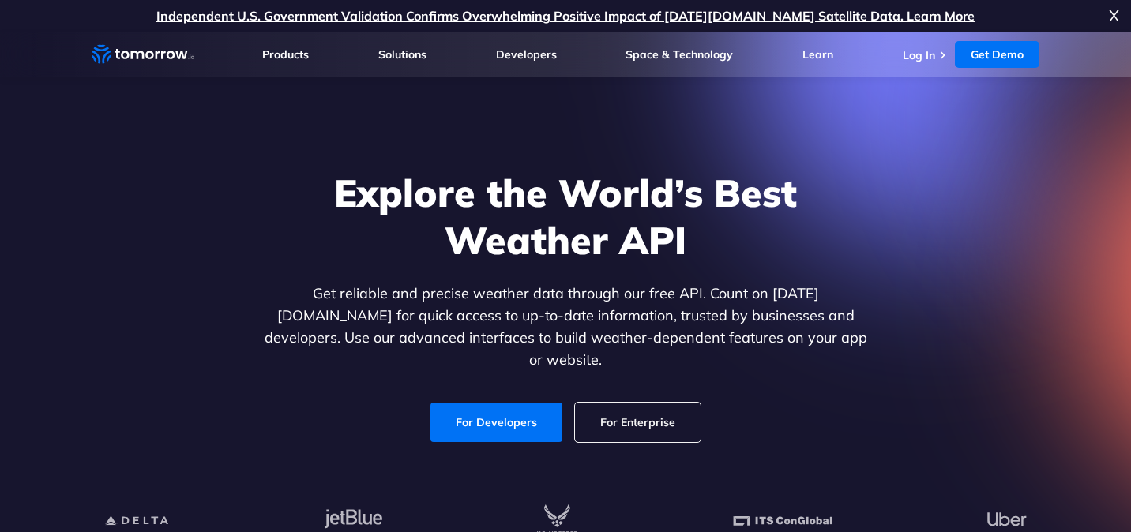 The height and width of the screenshot is (532, 1131). I want to click on a: Log In, so click(918, 55).